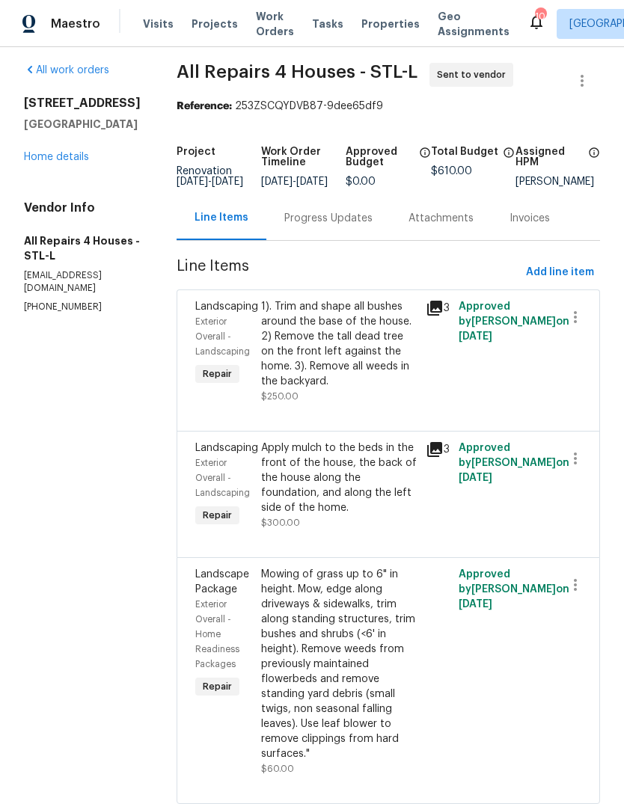 The image size is (624, 804). What do you see at coordinates (221, 218) in the screenshot?
I see `div: Line Items` at bounding box center [221, 218].